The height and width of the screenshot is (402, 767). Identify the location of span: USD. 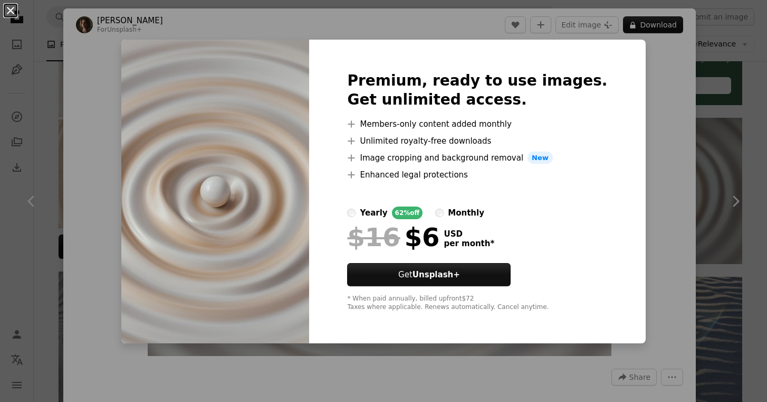
(469, 234).